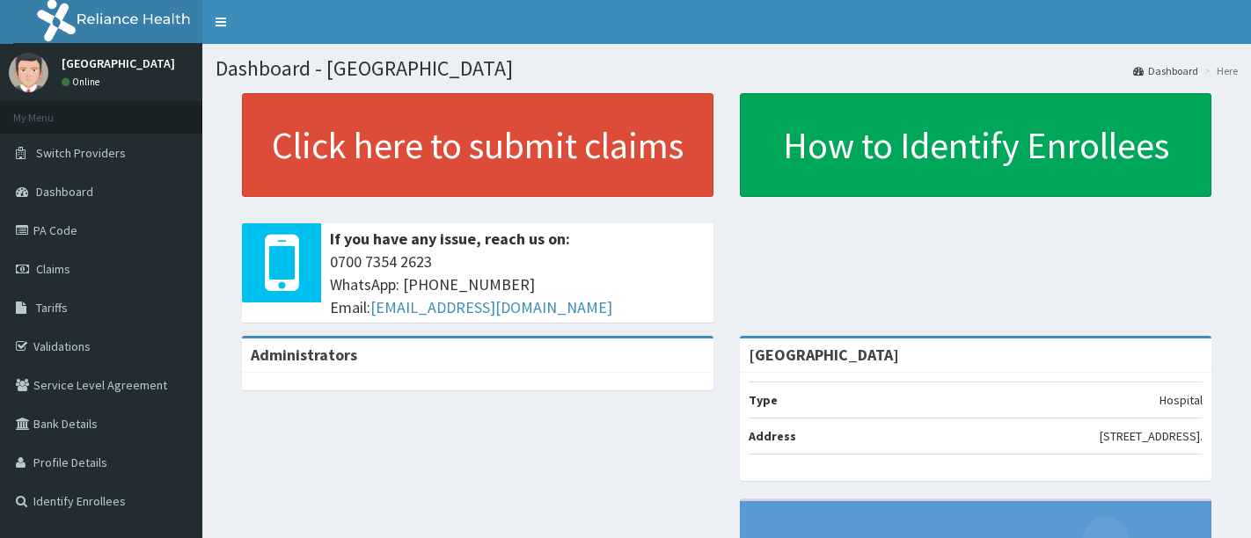  I want to click on span: Switch Providers, so click(81, 153).